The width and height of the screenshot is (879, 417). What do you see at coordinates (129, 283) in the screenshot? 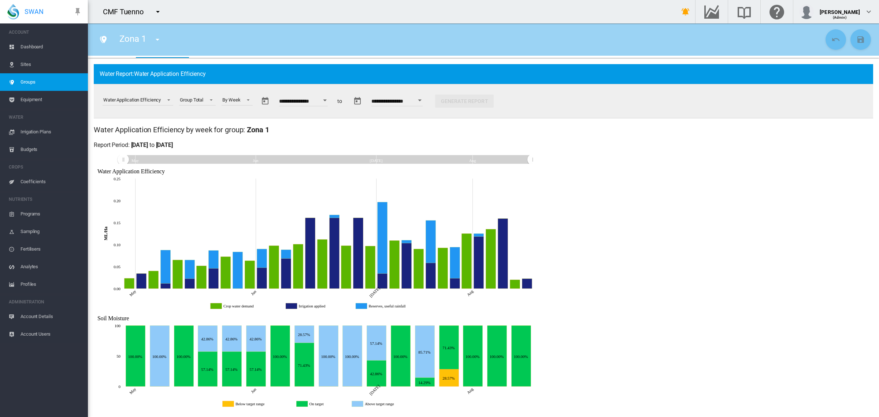
I see `g: Crop water demand May 01, 2025 0.023417549589256674` at bounding box center [129, 283].